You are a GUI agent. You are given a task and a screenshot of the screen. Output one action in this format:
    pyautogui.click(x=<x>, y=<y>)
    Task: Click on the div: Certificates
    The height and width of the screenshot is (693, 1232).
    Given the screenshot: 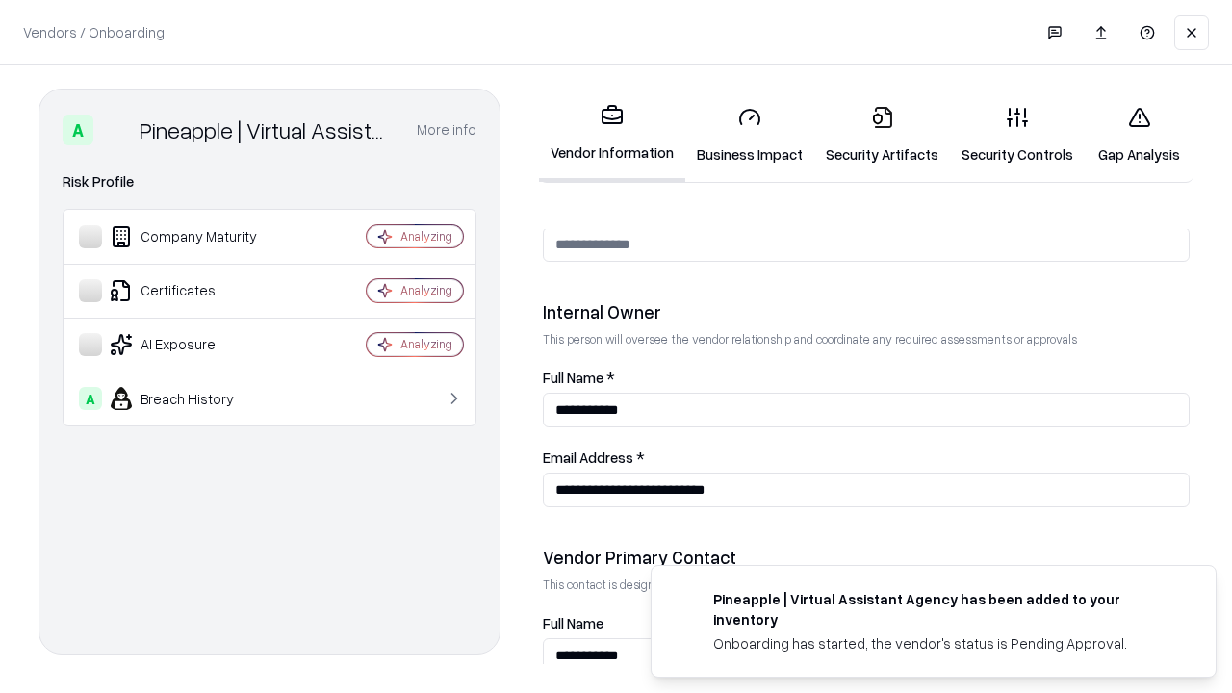 What is the action you would take?
    pyautogui.click(x=193, y=291)
    